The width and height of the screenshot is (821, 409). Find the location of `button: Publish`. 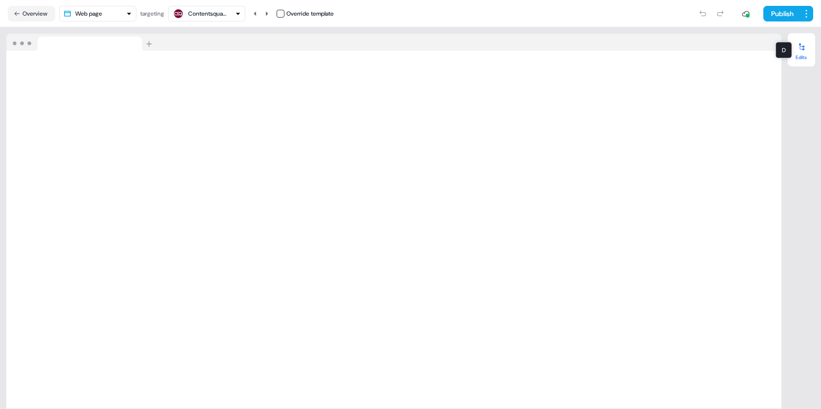

button: Publish is located at coordinates (781, 14).